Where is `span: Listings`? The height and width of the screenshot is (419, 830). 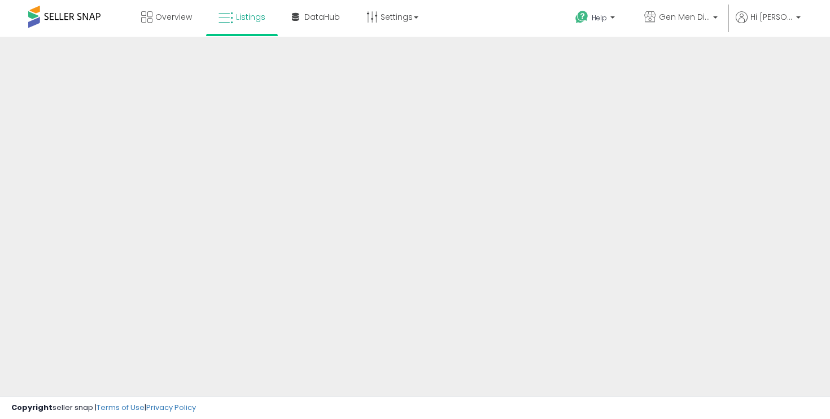
span: Listings is located at coordinates (251, 17).